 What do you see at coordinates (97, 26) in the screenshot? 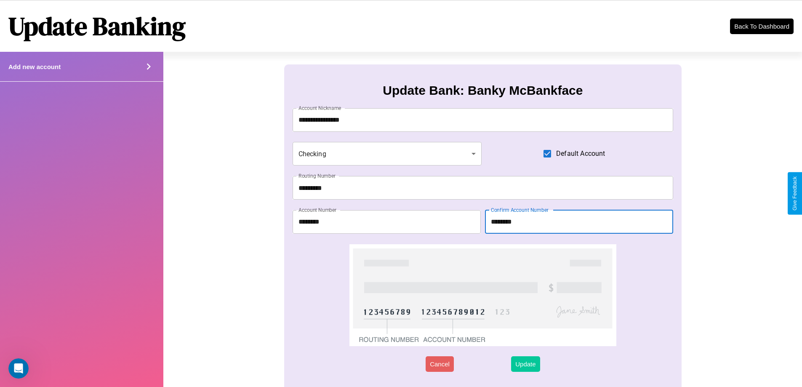
I see `h1: Update Banking` at bounding box center [97, 26].